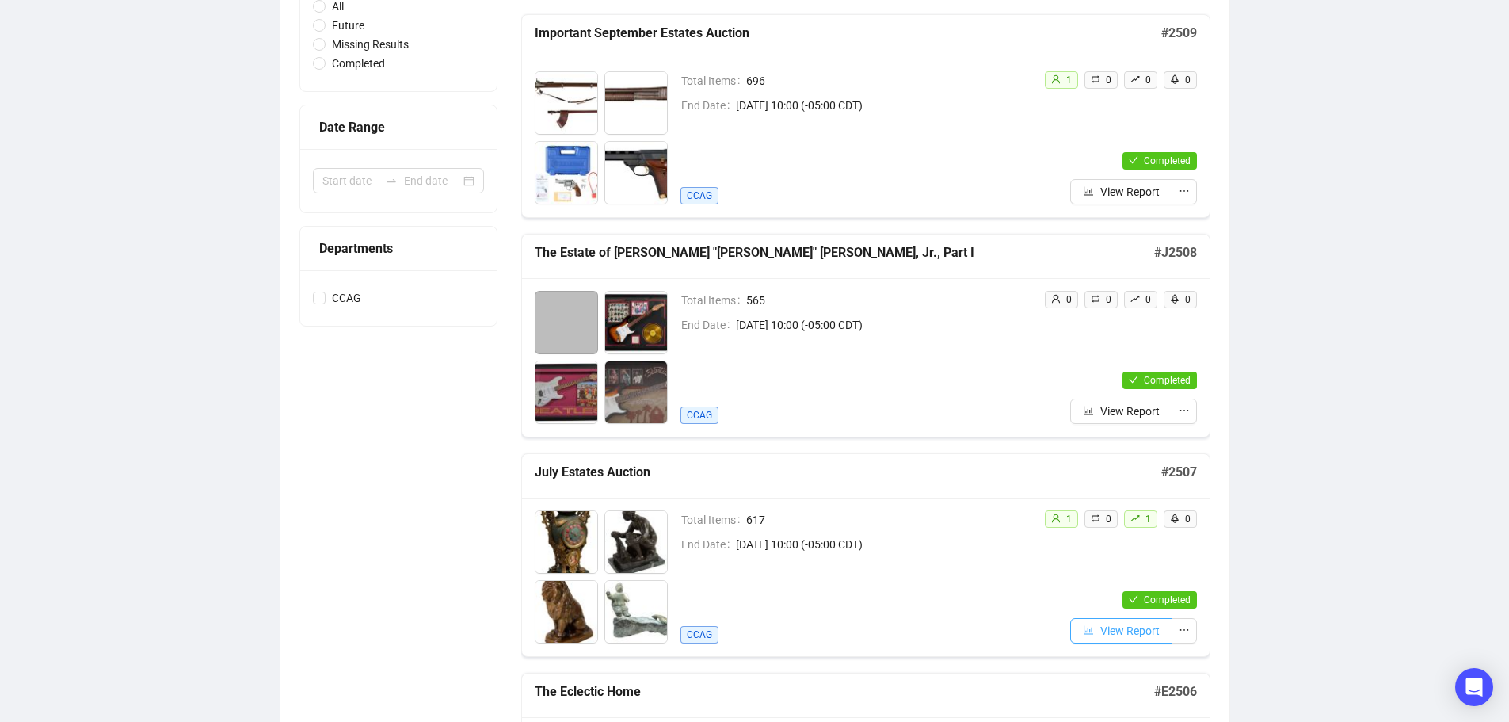  Describe the element at coordinates (348, 25) in the screenshot. I see `span: Future` at that location.